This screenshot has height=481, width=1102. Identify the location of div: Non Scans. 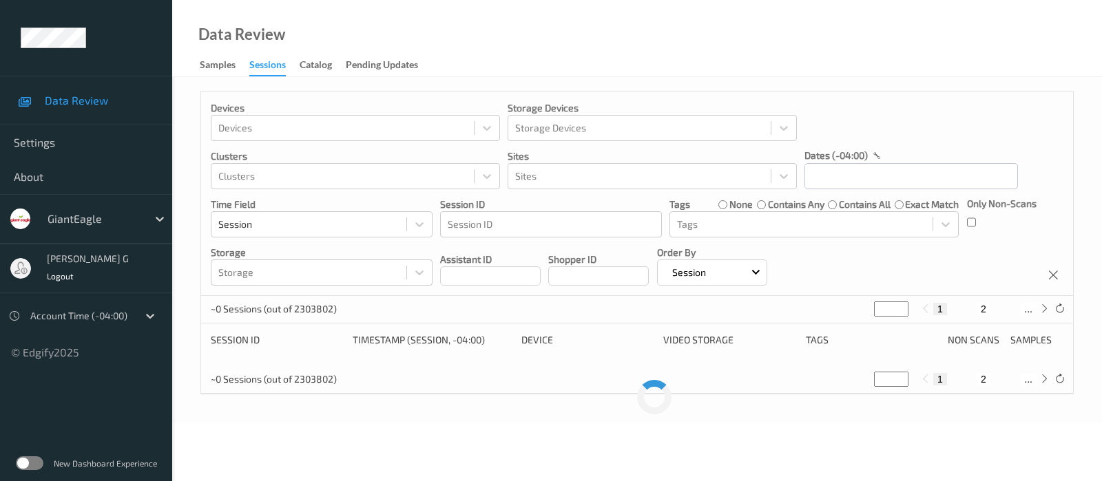
(974, 340).